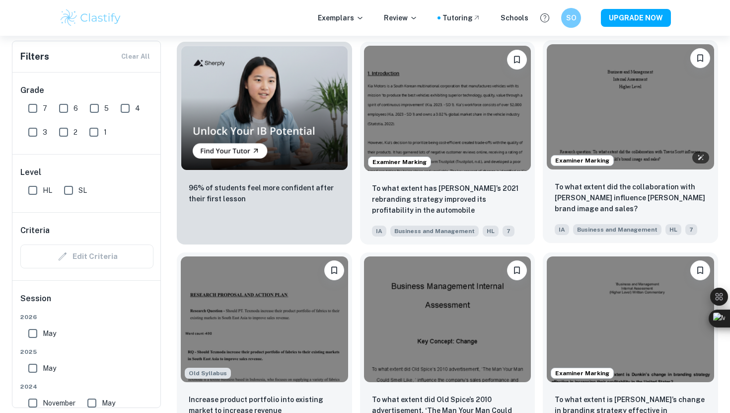 This screenshot has width=730, height=413. Describe the element at coordinates (447, 200) in the screenshot. I see `p: To what extent has Kia’s 2021 rebranding strategy improved its profitability in the automobile ma...` at that location.